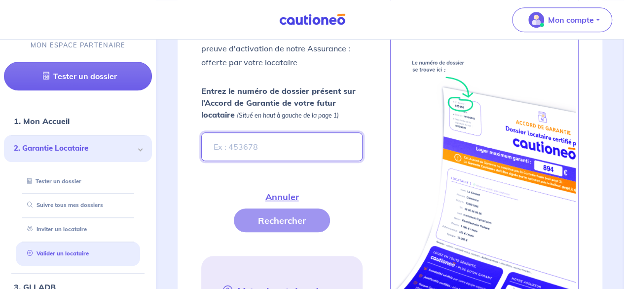  What do you see at coordinates (78, 121) in the screenshot?
I see `div: 1. Mon Accueil` at bounding box center [78, 121].